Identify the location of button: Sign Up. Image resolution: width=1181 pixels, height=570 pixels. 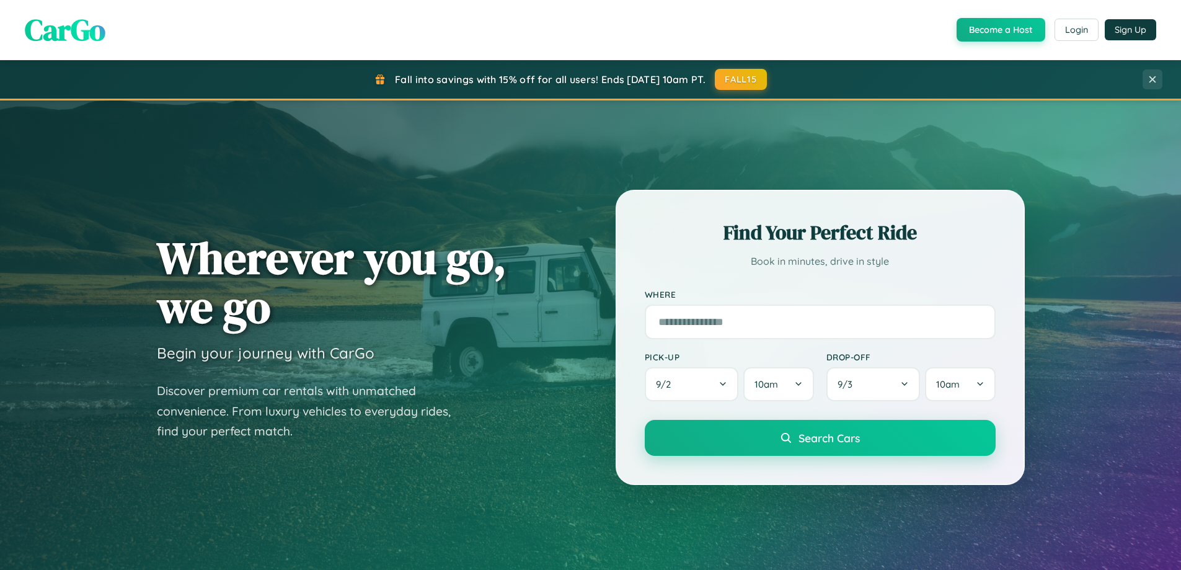
(1130, 30).